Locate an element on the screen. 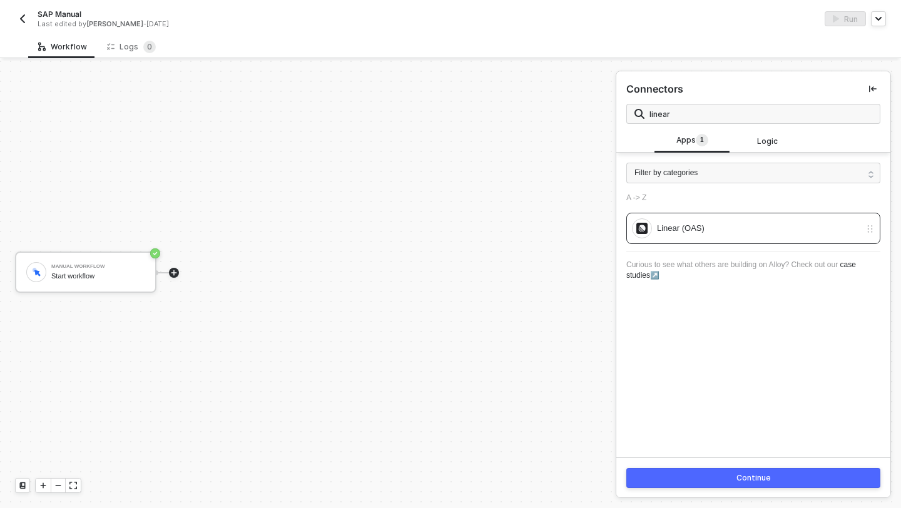 This screenshot has width=901, height=508. img: icon is located at coordinates (36, 272).